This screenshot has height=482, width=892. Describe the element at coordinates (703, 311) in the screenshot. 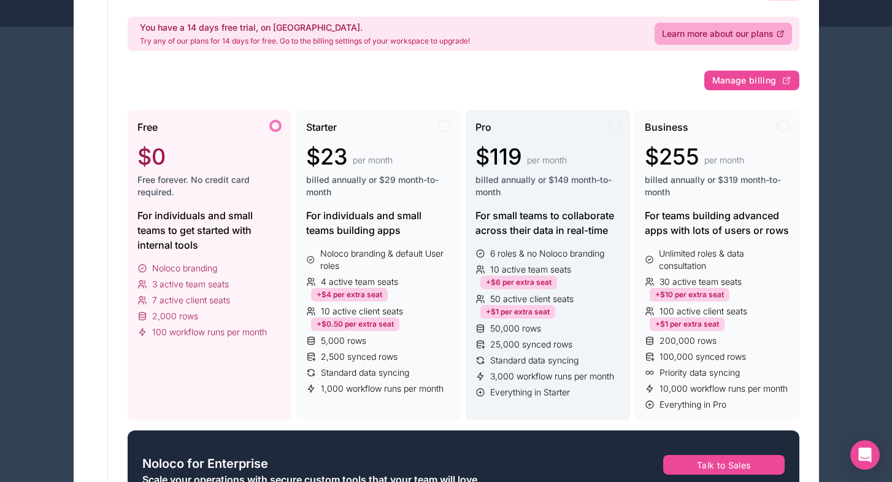

I see `span: 100 active client seats` at that location.